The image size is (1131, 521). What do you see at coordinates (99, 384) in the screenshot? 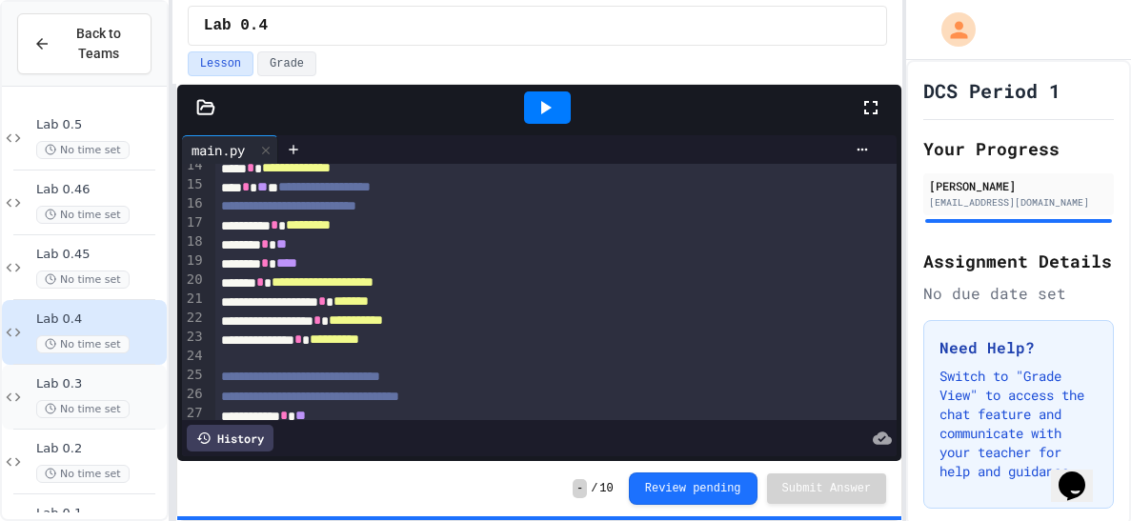
I see `span: Lab 0.3` at bounding box center [99, 384].